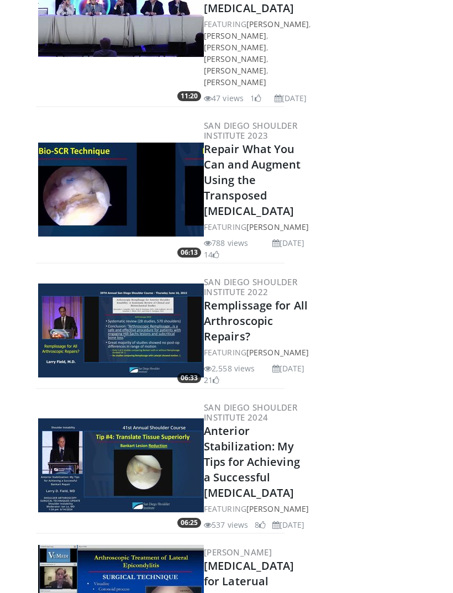 This screenshot has width=453, height=593. What do you see at coordinates (121, 331) in the screenshot?
I see `img: fcef98fc-fa85-458d-b1c3-06875a54d0fe.300x170_q85_crop-smart_upscale.jpg` at bounding box center [121, 331].